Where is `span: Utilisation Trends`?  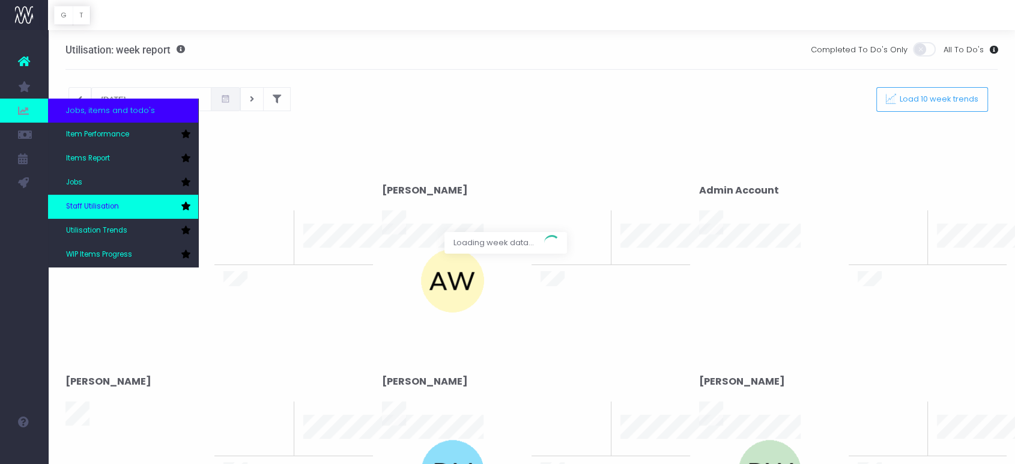 span: Utilisation Trends is located at coordinates (97, 231).